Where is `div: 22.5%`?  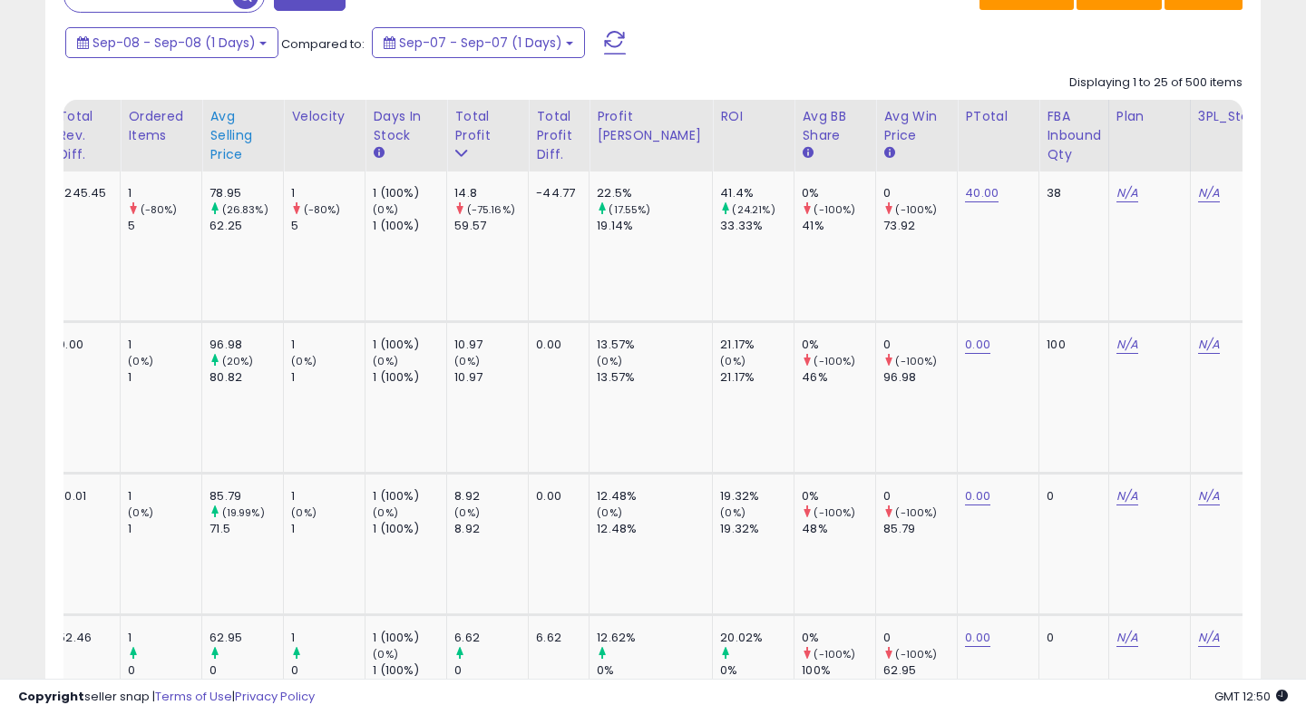
div: 22.5% is located at coordinates (654, 193).